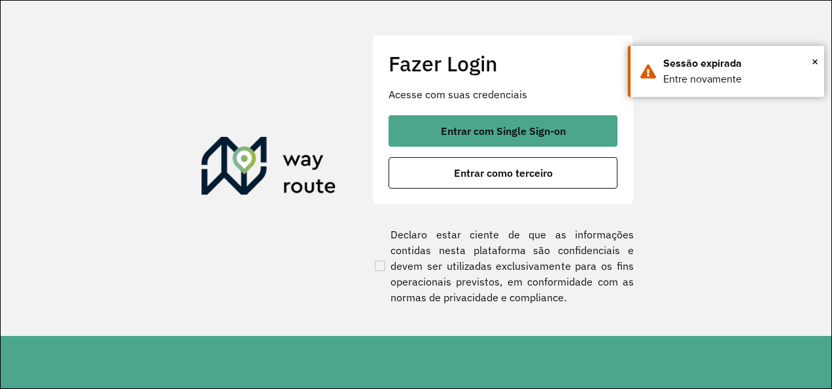 This screenshot has width=832, height=389. What do you see at coordinates (738, 63) in the screenshot?
I see `div: Sessão expirada` at bounding box center [738, 63].